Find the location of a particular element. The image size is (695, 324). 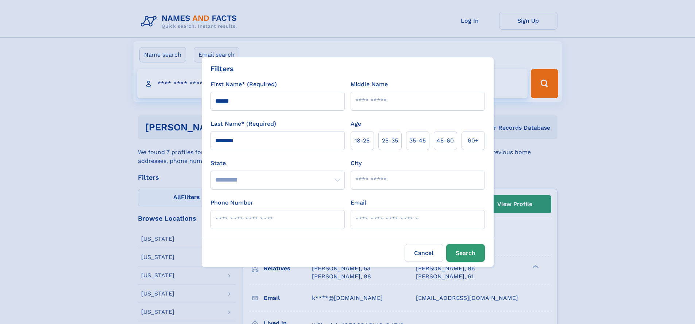

label: Cancel is located at coordinates (424, 253).